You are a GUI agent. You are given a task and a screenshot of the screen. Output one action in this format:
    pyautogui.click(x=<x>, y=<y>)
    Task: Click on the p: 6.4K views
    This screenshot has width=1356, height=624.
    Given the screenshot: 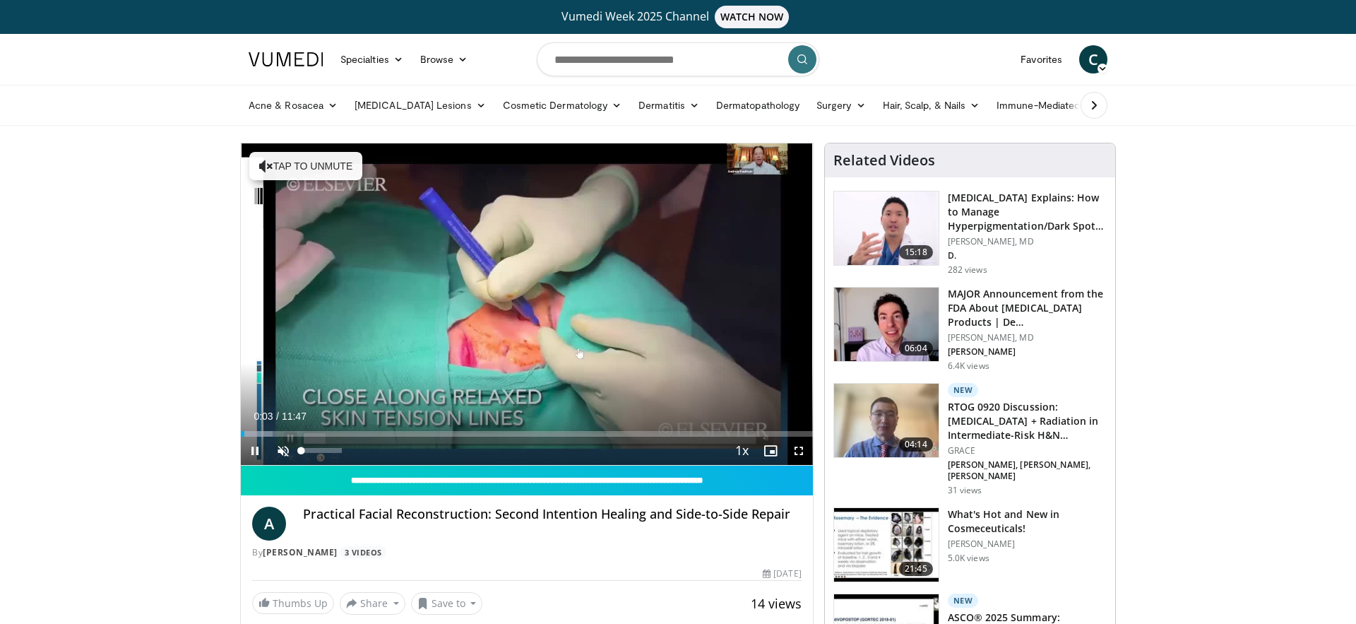 What is the action you would take?
    pyautogui.click(x=968, y=366)
    